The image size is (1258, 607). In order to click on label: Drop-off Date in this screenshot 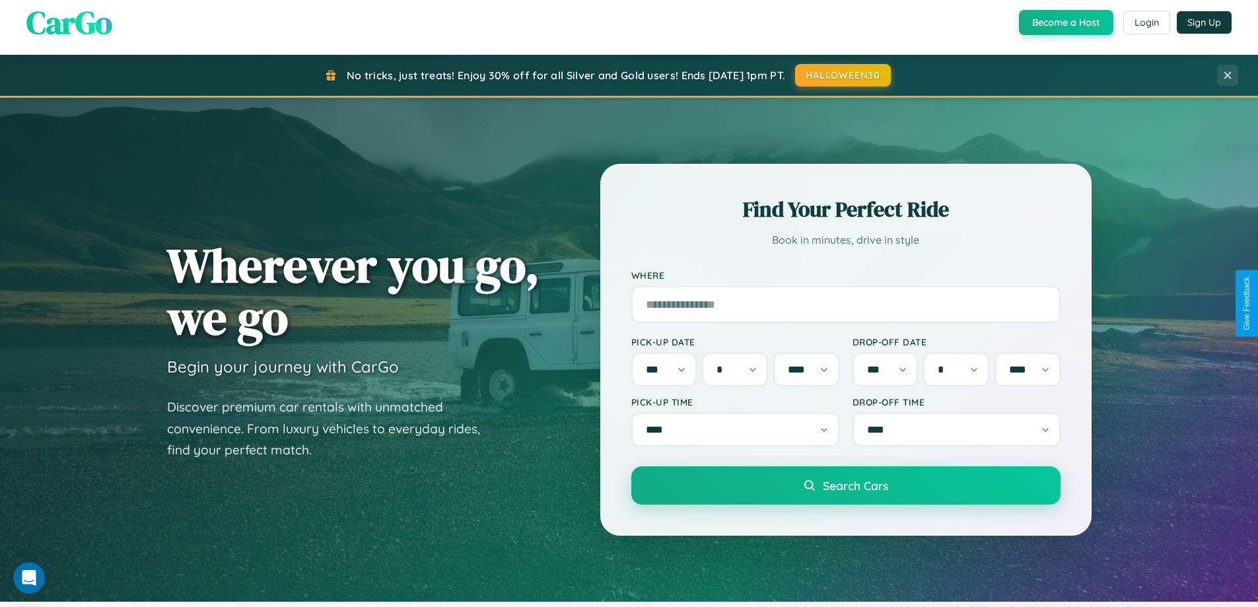, I will do `click(956, 341)`.